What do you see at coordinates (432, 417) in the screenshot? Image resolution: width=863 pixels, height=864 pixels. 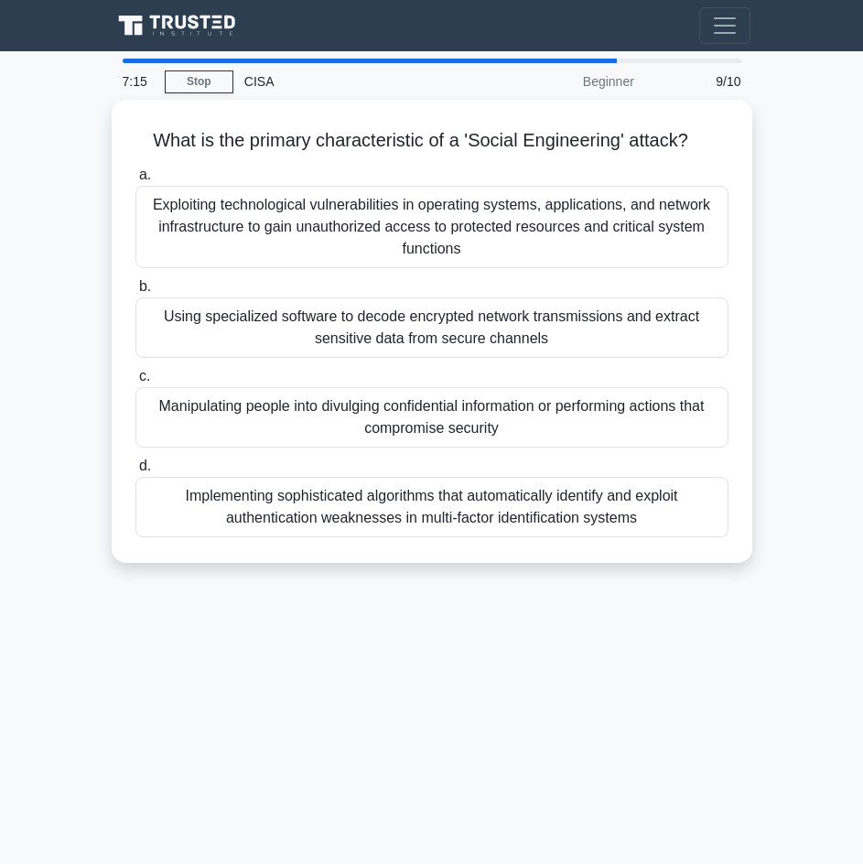 I see `div: Manipulating people into divulging confidential information or performing actions that compromise...` at bounding box center [432, 417].